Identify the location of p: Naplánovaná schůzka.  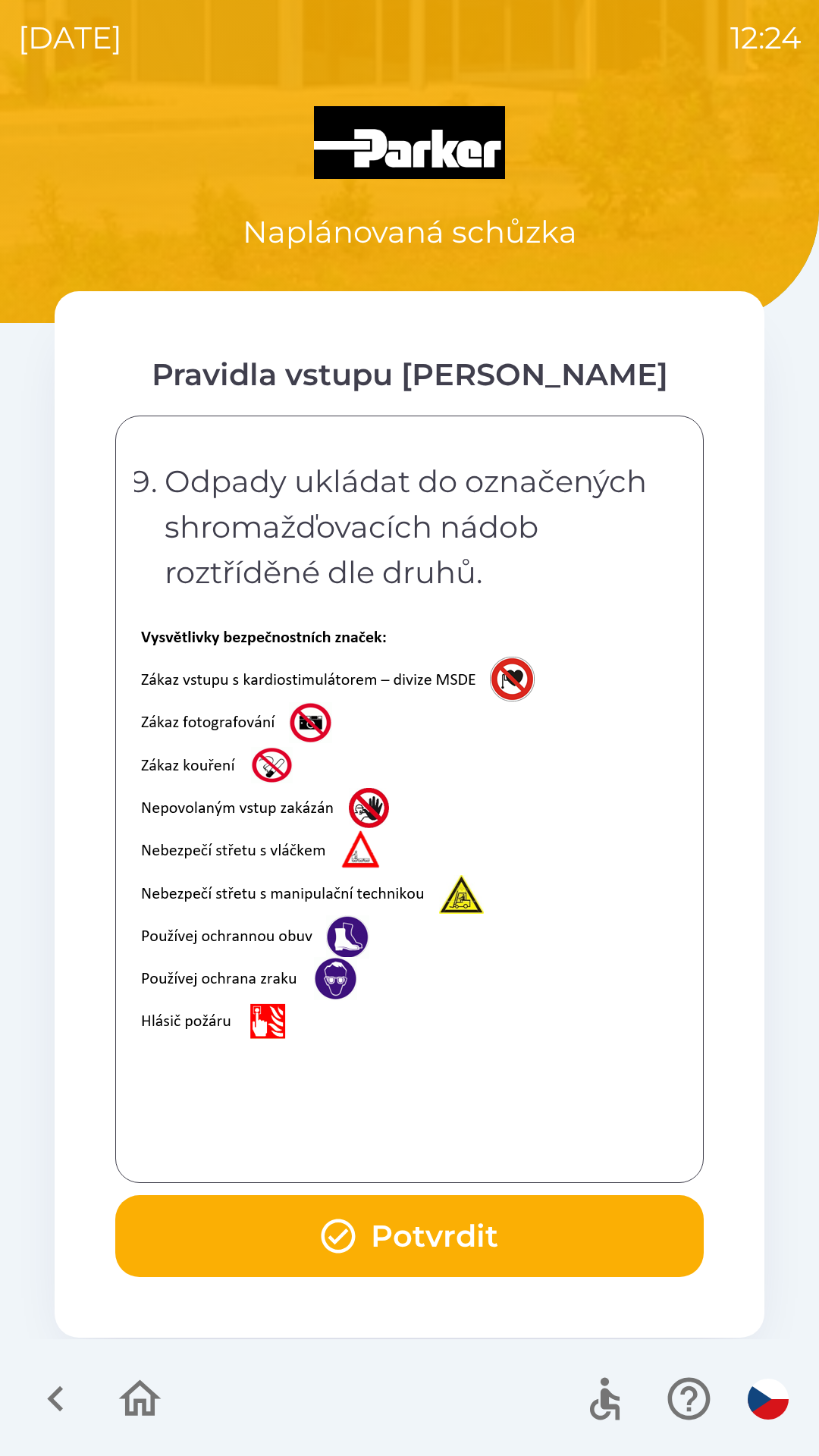
(410, 232).